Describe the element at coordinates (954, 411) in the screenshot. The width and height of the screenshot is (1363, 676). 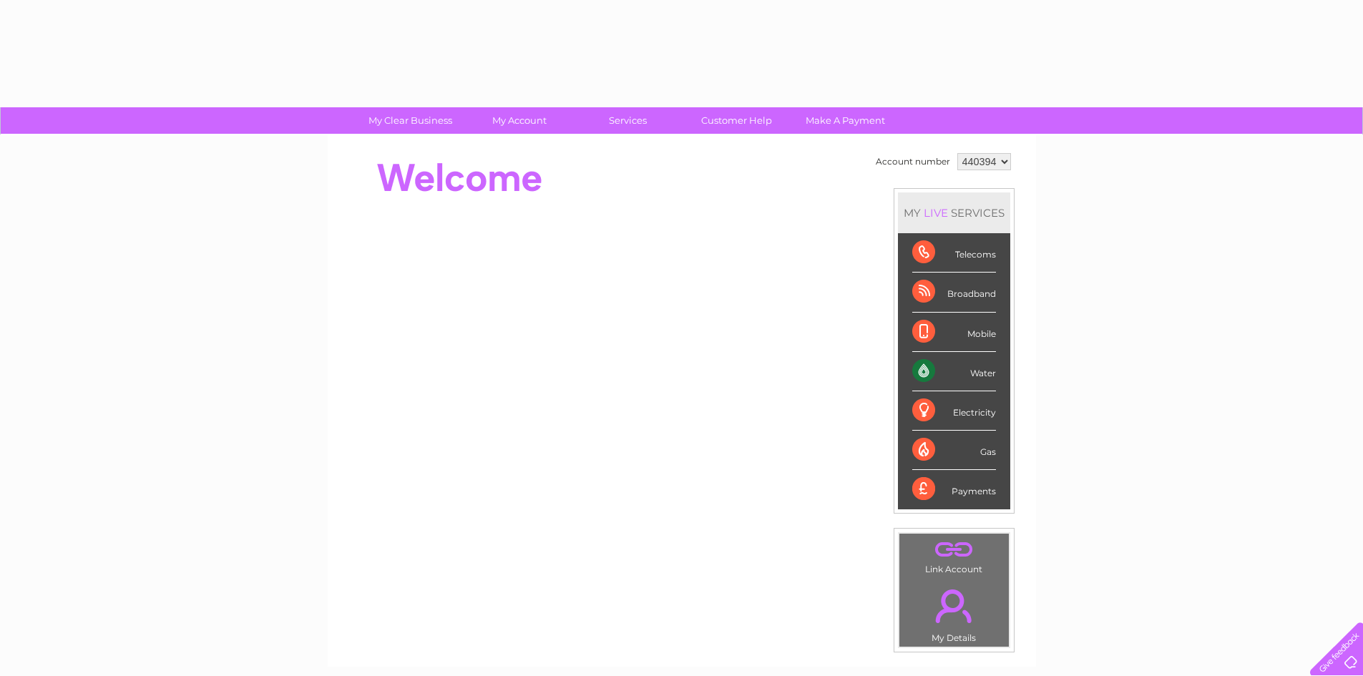
I see `div: Electricity` at that location.